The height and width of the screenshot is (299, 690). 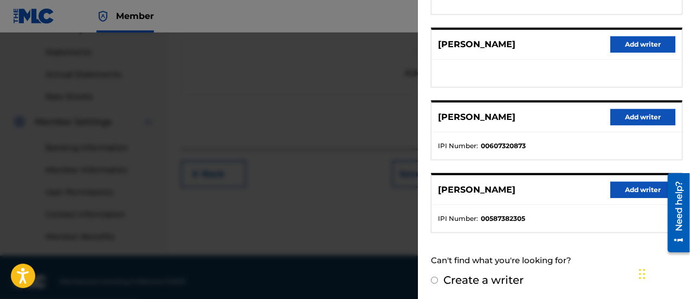 What do you see at coordinates (503, 219) in the screenshot?
I see `strong: 00587382305` at bounding box center [503, 219].